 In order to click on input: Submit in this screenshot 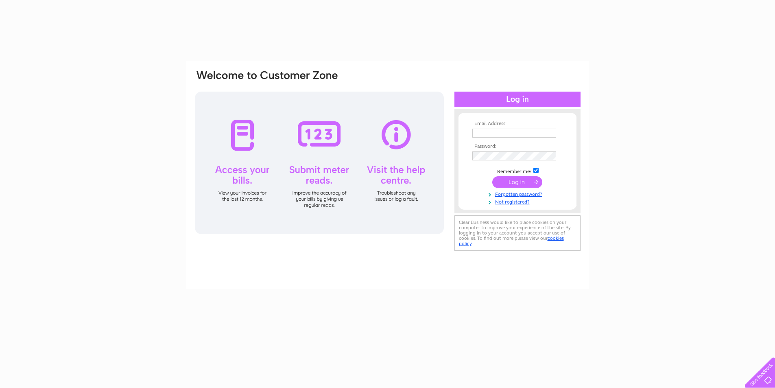, I will do `click(517, 182)`.